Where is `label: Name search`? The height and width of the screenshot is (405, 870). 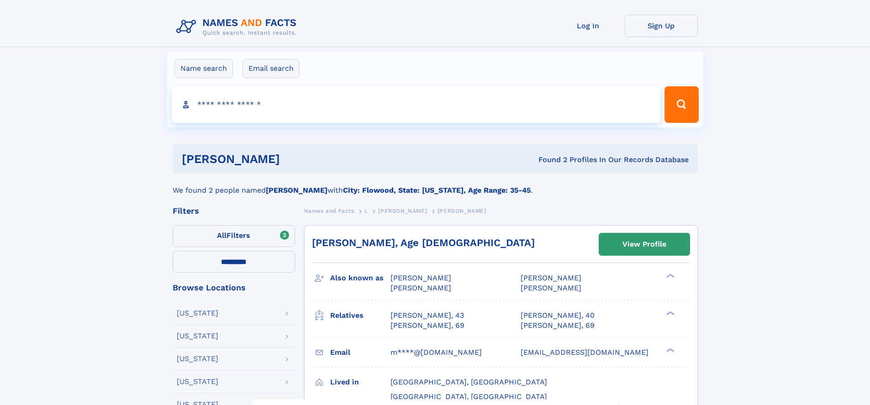 label: Name search is located at coordinates (204, 68).